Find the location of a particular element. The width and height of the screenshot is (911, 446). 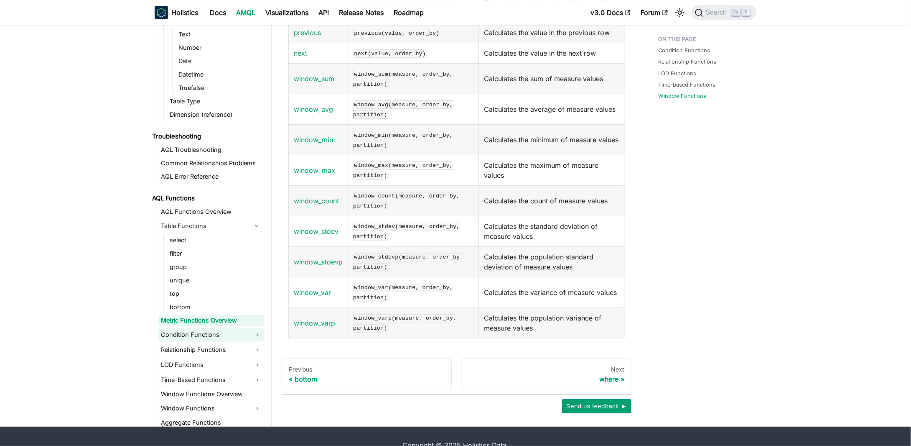

code: window_min(measure, order_by, partition) is located at coordinates (403, 140).